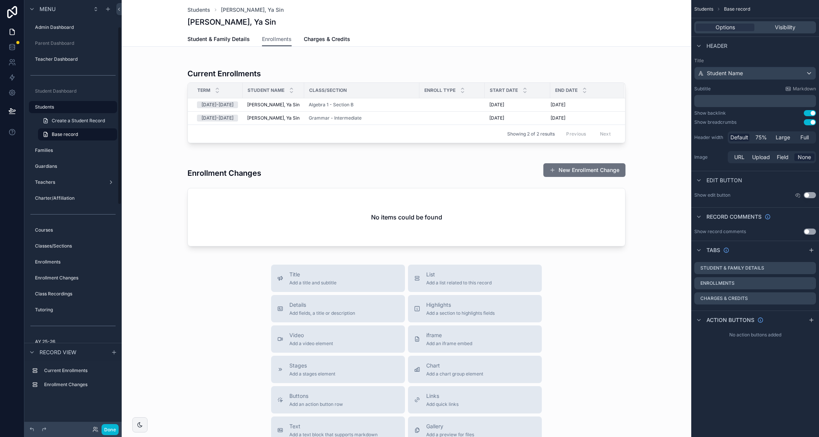 This screenshot has width=819, height=437. Describe the element at coordinates (739, 138) in the screenshot. I see `span: Default` at that location.